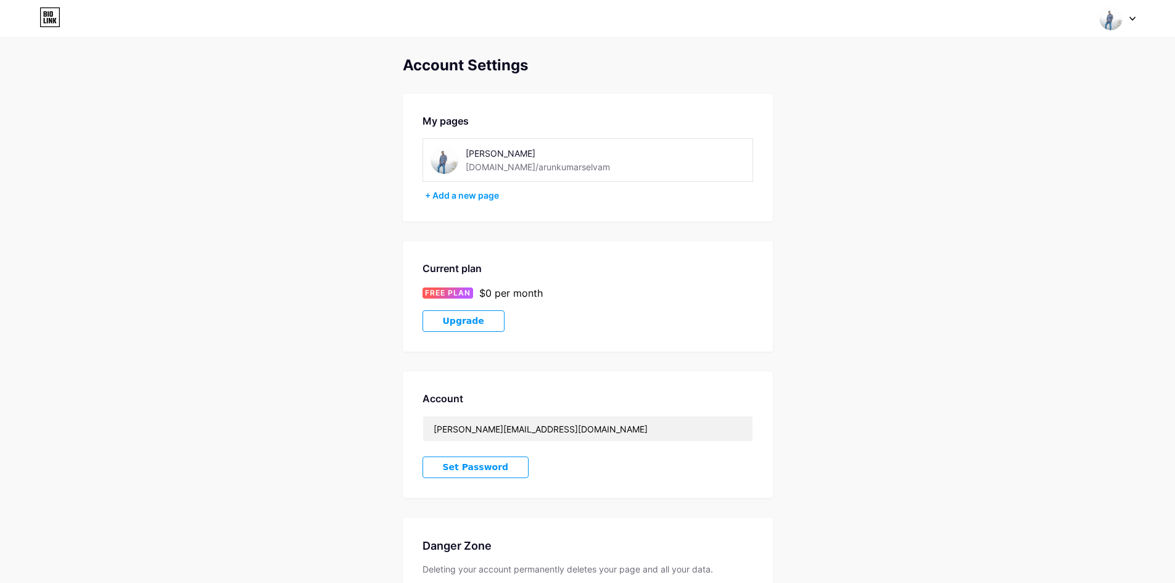  What do you see at coordinates (588, 545) in the screenshot?
I see `div: Danger Zone` at bounding box center [588, 545].